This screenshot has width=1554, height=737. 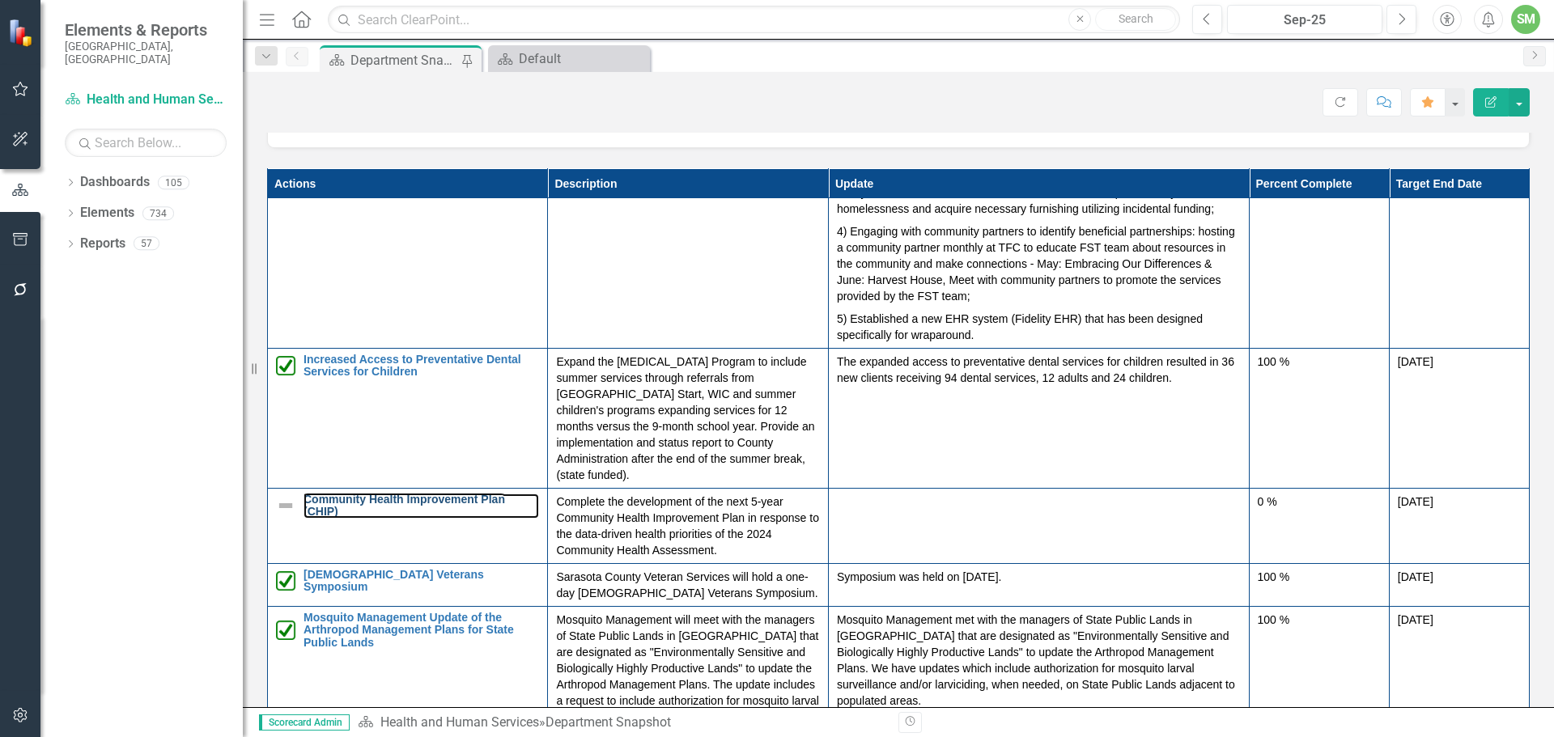 What do you see at coordinates (173, 182) in the screenshot?
I see `div: 105` at bounding box center [173, 182].